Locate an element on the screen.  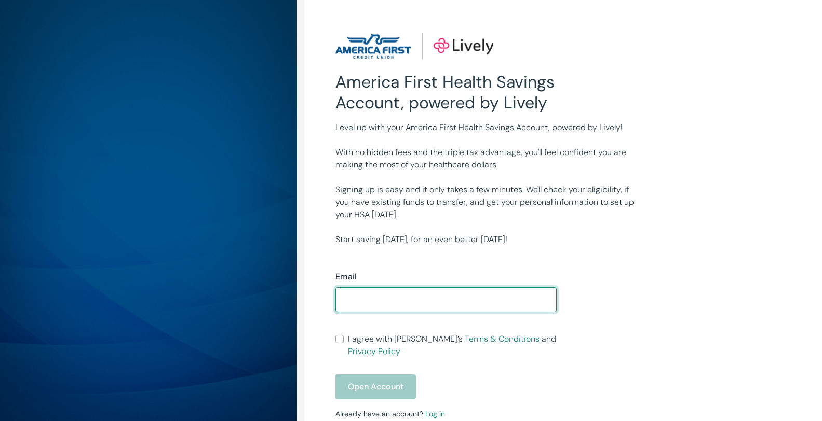
img: Lively is located at coordinates (414, 46).